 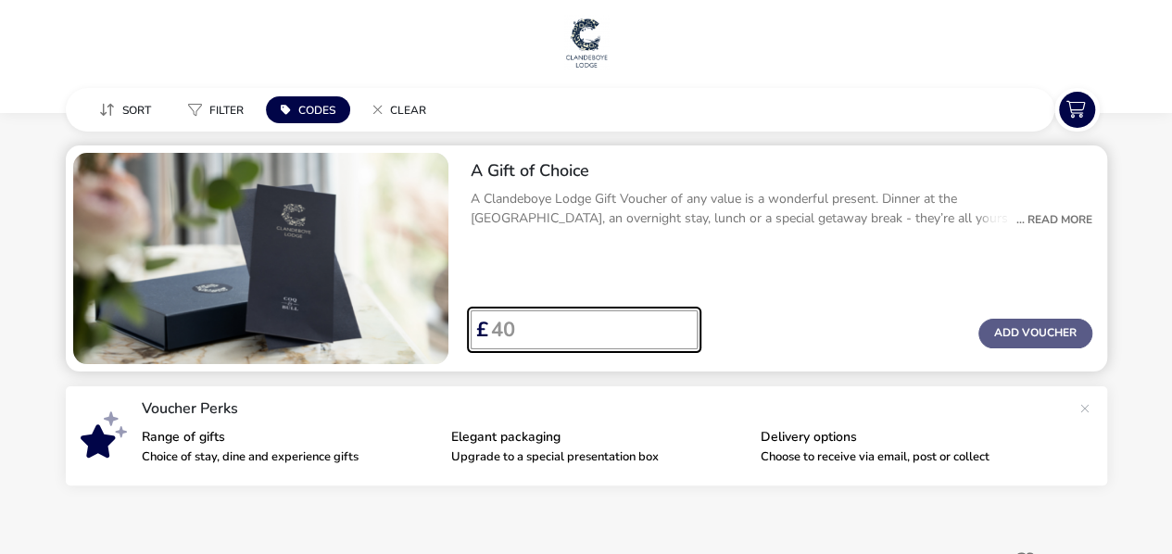 I want to click on p: Upgrade to a special presentation box, so click(x=598, y=457).